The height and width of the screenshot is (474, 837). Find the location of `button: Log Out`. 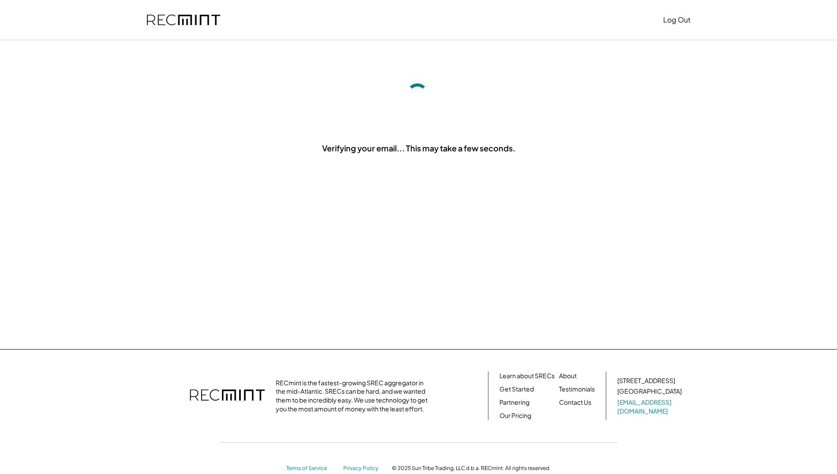

button: Log Out is located at coordinates (677, 20).